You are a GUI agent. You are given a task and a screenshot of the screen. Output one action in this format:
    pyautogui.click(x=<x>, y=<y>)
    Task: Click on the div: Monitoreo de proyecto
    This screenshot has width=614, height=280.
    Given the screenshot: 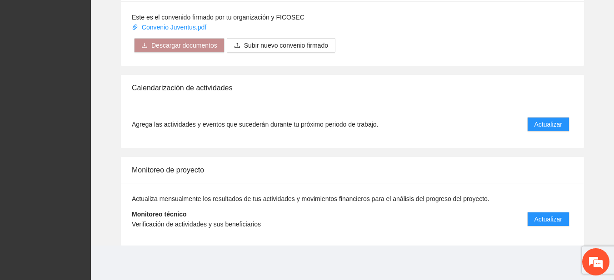 What is the action you would take?
    pyautogui.click(x=352, y=170)
    